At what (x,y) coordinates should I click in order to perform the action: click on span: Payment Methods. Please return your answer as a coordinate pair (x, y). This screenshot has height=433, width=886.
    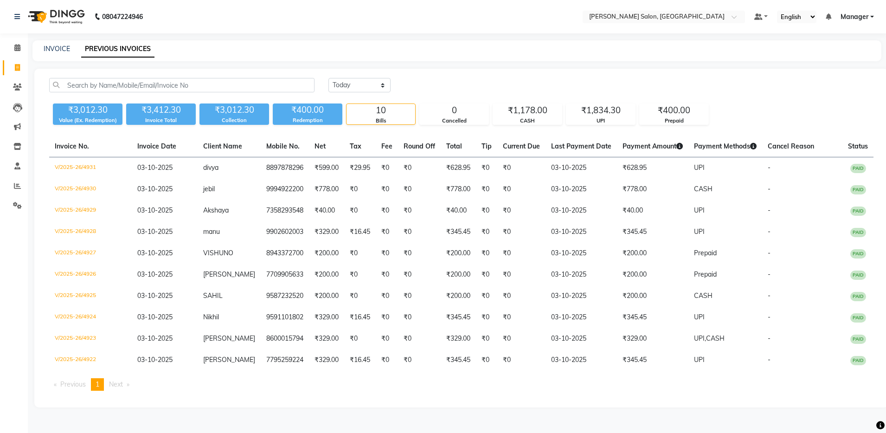
    Looking at the image, I should click on (725, 146).